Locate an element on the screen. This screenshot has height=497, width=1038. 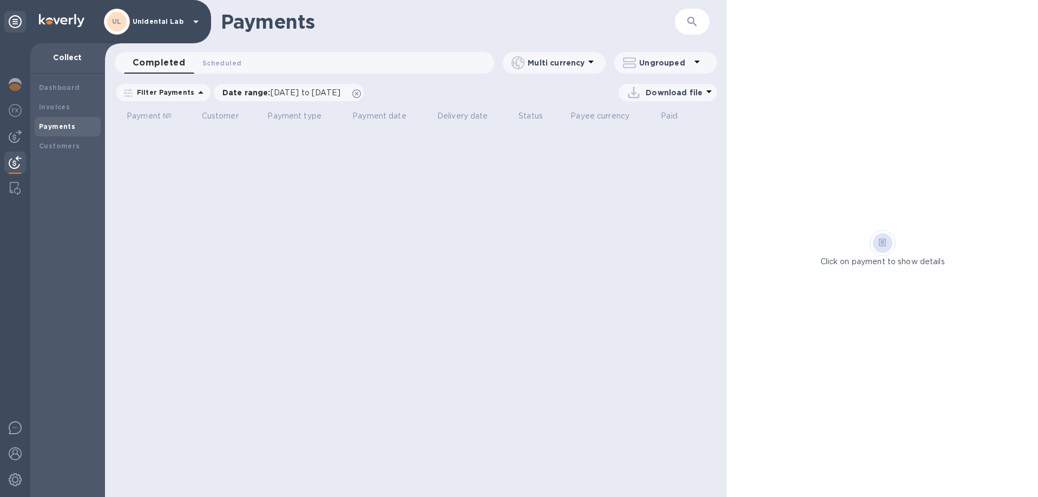
span: Scheduled is located at coordinates (222, 63).